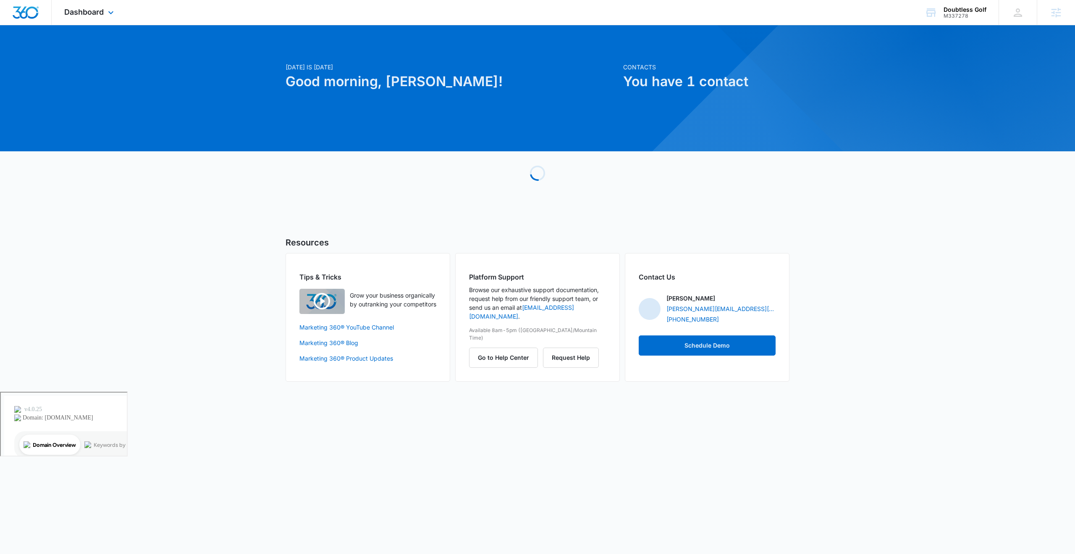  Describe the element at coordinates (506, 357) in the screenshot. I see `a: Go to Help Center` at that location.